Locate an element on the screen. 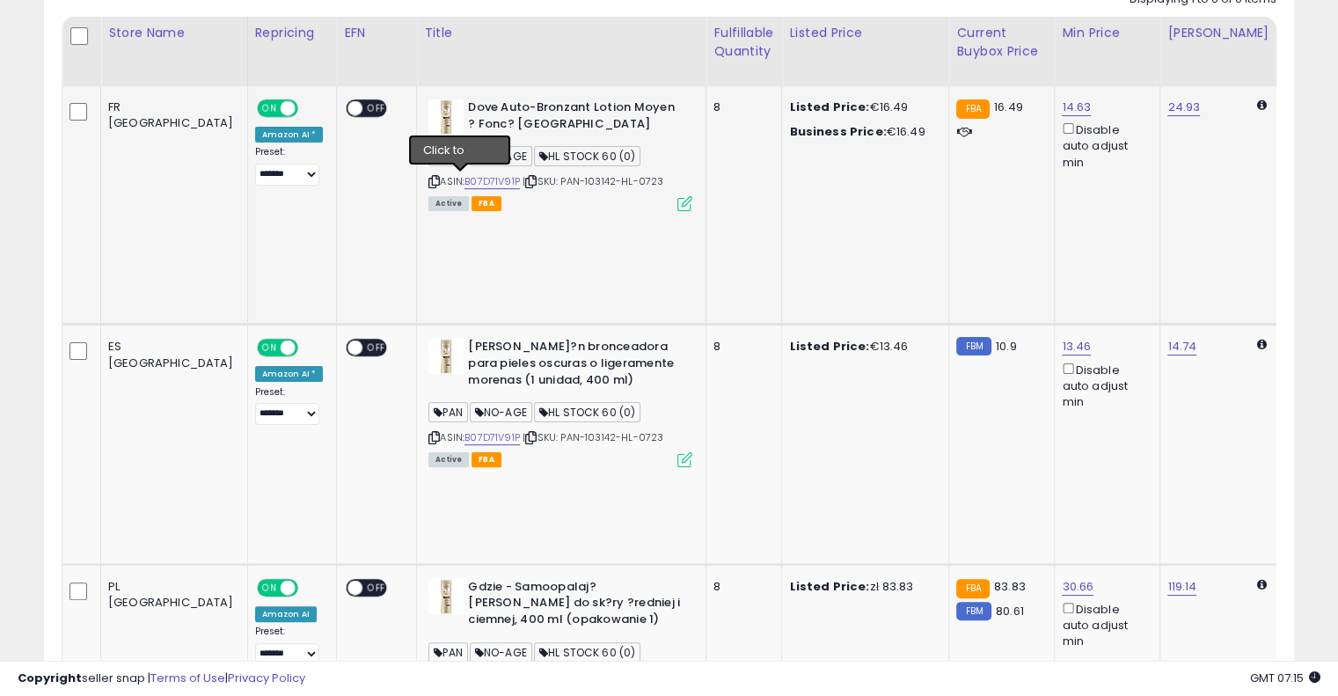 This screenshot has height=696, width=1338. a: 14.74 is located at coordinates (1181, 347).